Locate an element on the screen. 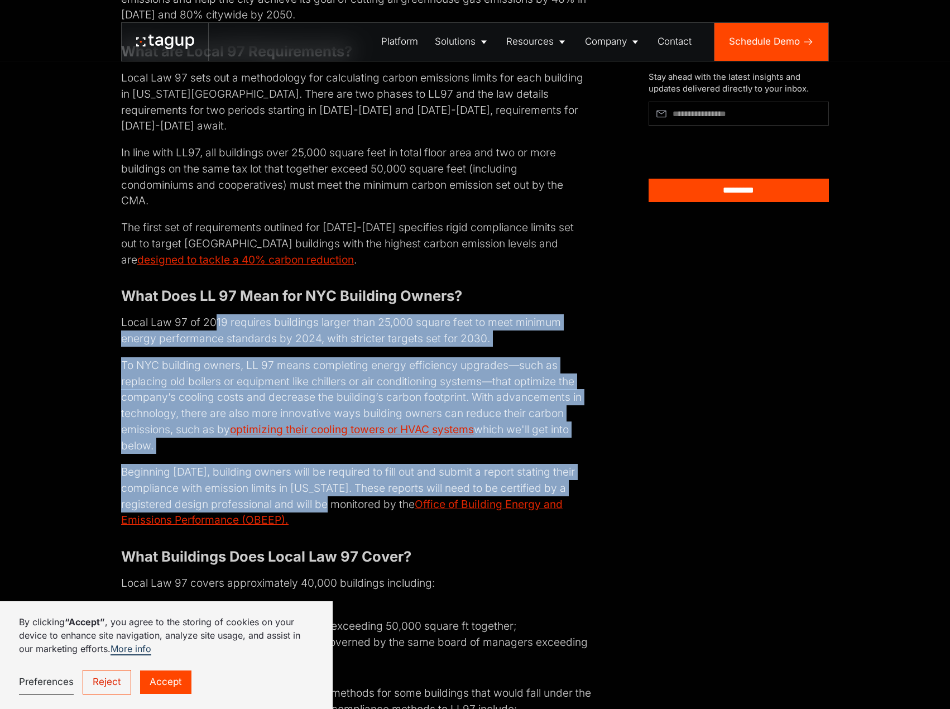 The image size is (950, 709). a: Company is located at coordinates (613, 42).